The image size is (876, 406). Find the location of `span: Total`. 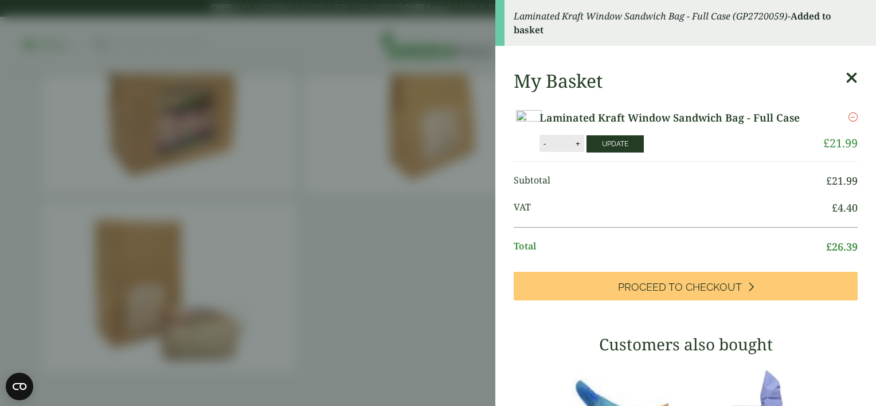

span: Total is located at coordinates (670, 246).